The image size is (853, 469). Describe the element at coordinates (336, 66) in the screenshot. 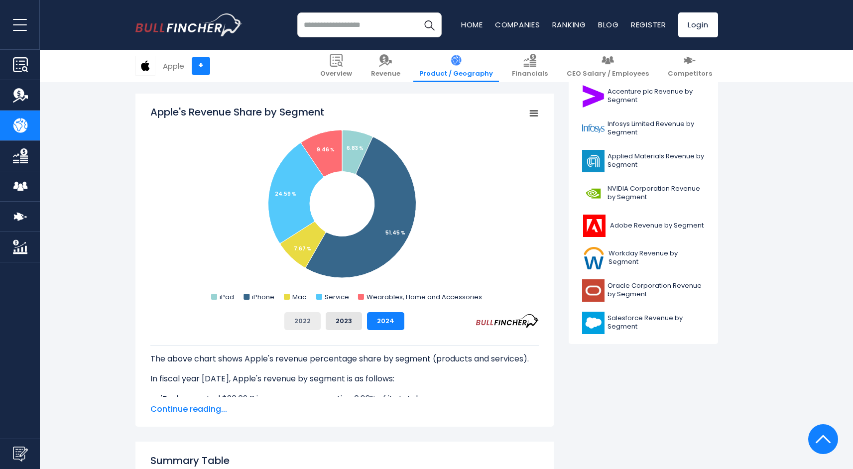

I see `a: Overview` at that location.